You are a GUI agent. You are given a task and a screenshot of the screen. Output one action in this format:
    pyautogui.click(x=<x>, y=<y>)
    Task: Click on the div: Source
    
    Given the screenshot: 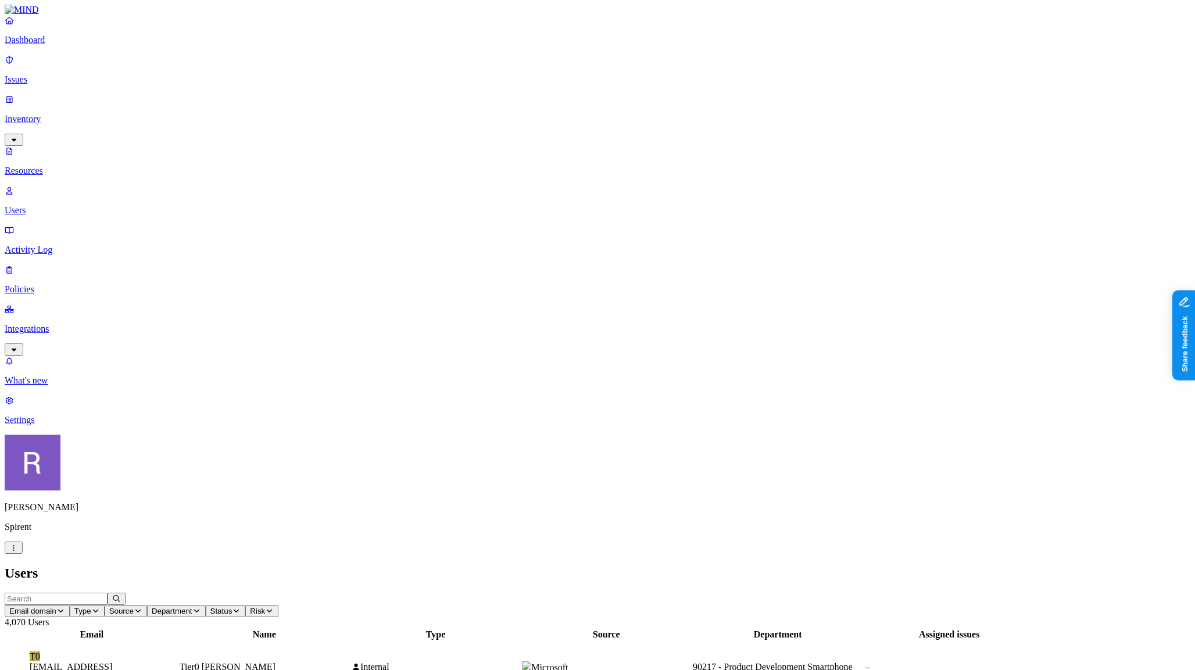 What is the action you would take?
    pyautogui.click(x=606, y=635)
    